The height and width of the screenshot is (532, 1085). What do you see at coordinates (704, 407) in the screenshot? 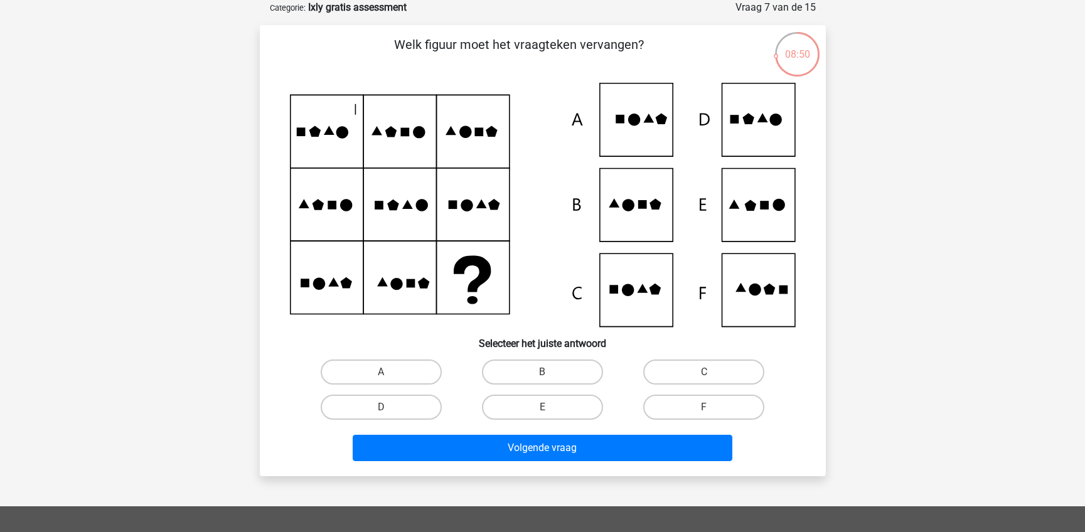
I see `label: F` at bounding box center [704, 407].